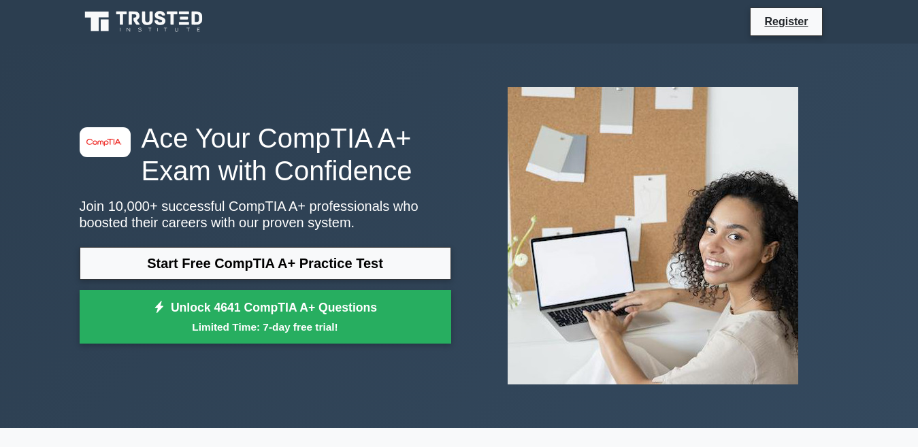 The width and height of the screenshot is (918, 447). I want to click on p: Join 10,000+ successful CompTIA A+ professionals who boosted their careers with our proven system., so click(265, 214).